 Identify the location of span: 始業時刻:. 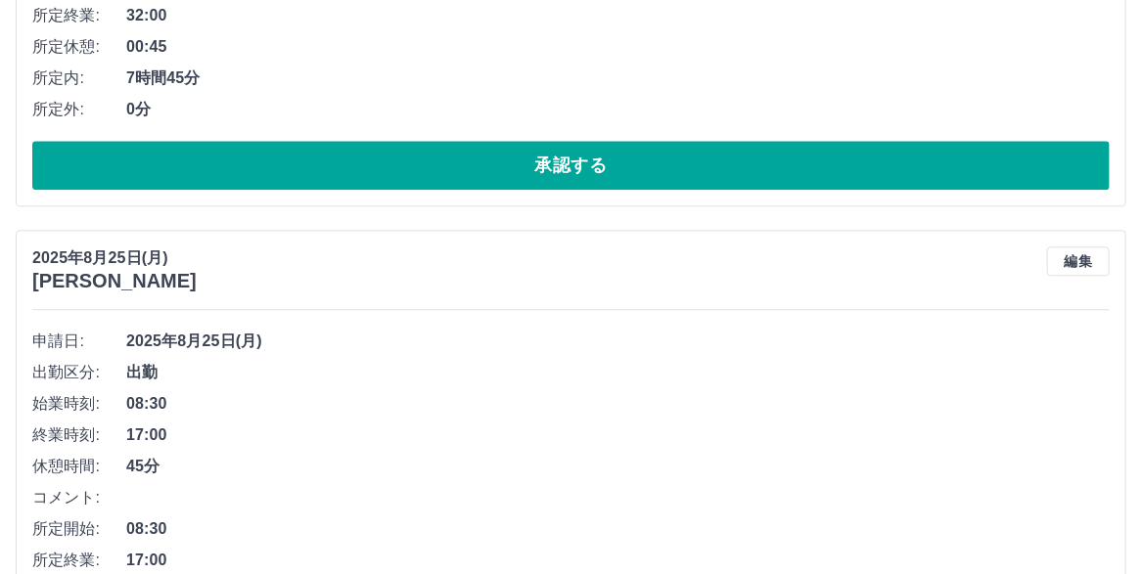
(79, 404).